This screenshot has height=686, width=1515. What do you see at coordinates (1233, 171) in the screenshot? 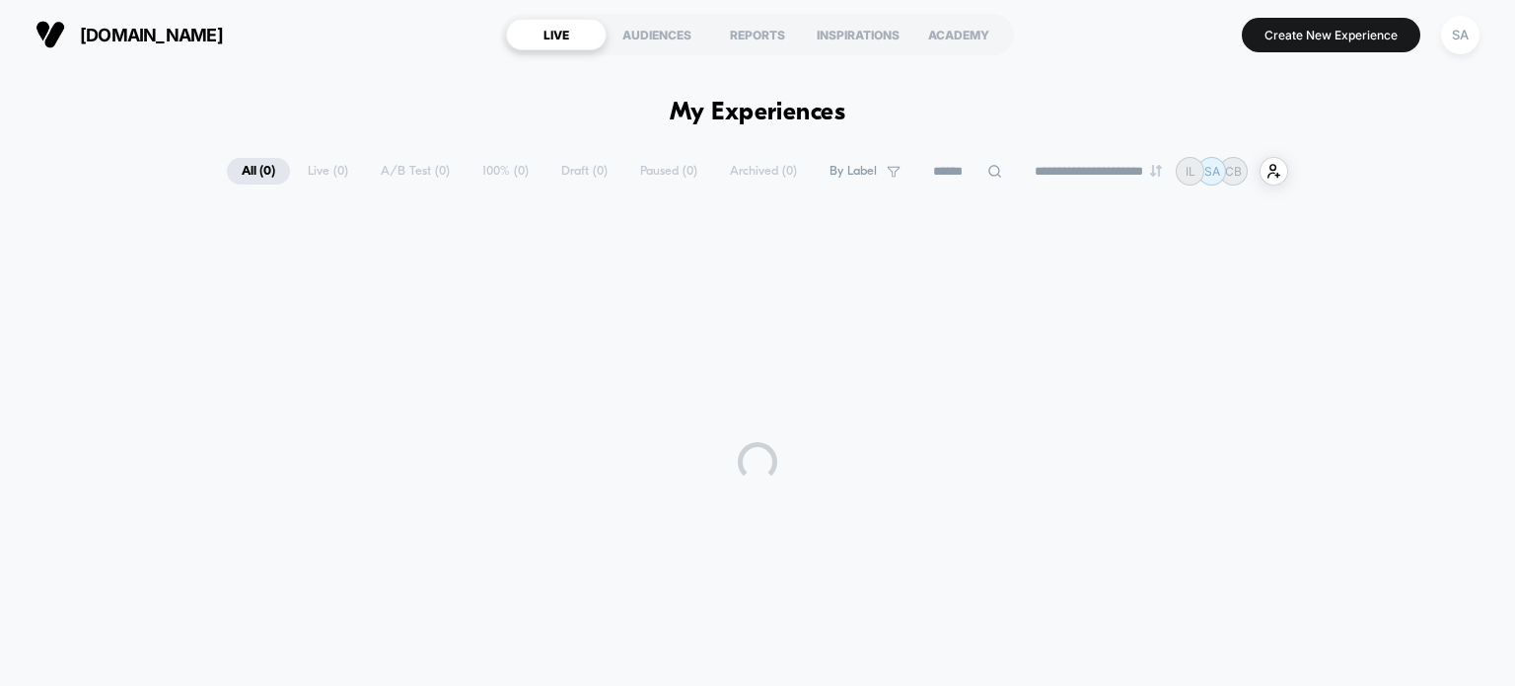
I see `p: CB` at bounding box center [1233, 171].